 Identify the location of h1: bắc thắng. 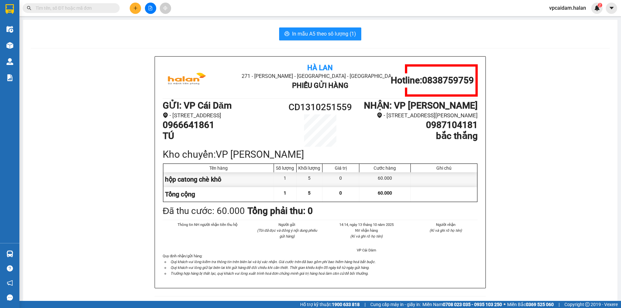
(418, 136).